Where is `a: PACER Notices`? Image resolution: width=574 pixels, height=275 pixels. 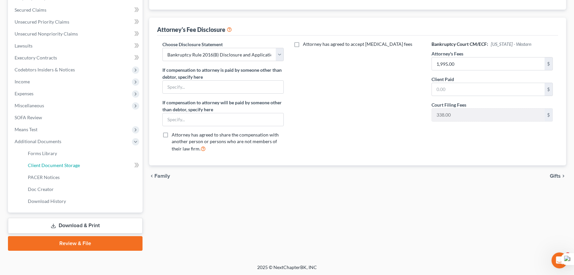 a: PACER Notices is located at coordinates (83, 177).